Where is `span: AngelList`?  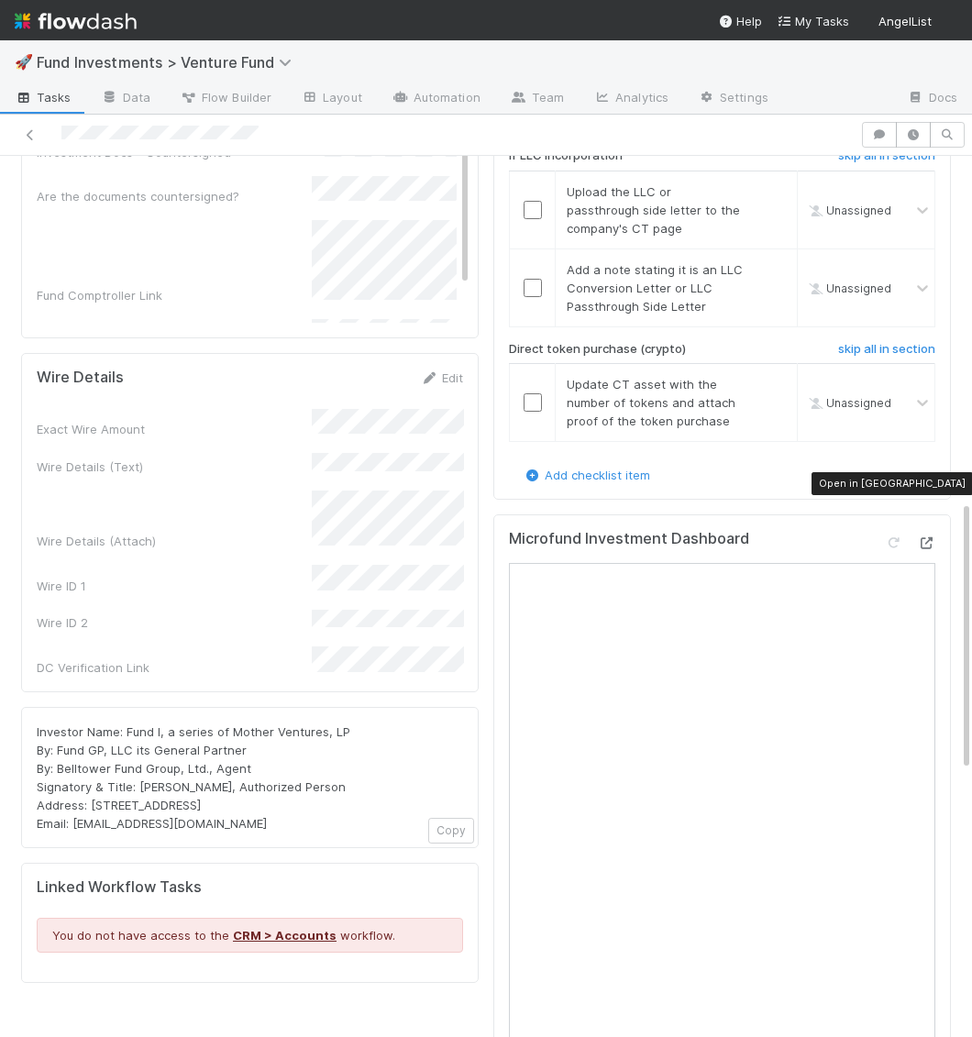
span: AngelList is located at coordinates (905, 21).